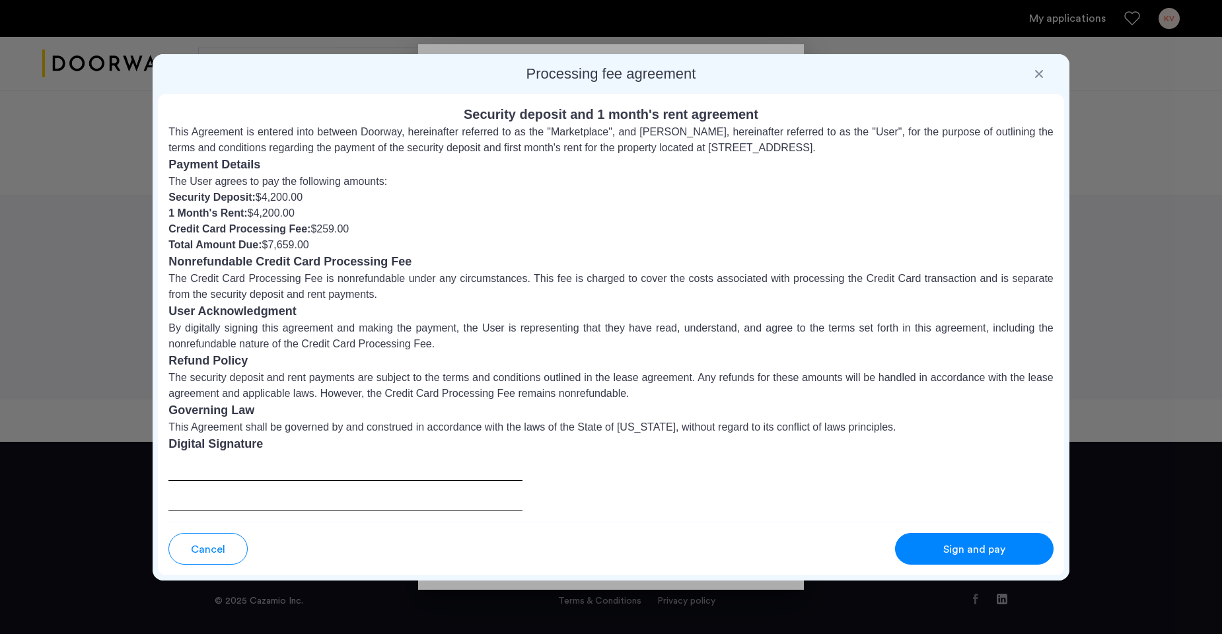  Describe the element at coordinates (611, 410) in the screenshot. I see `h3: Governing Law` at that location.